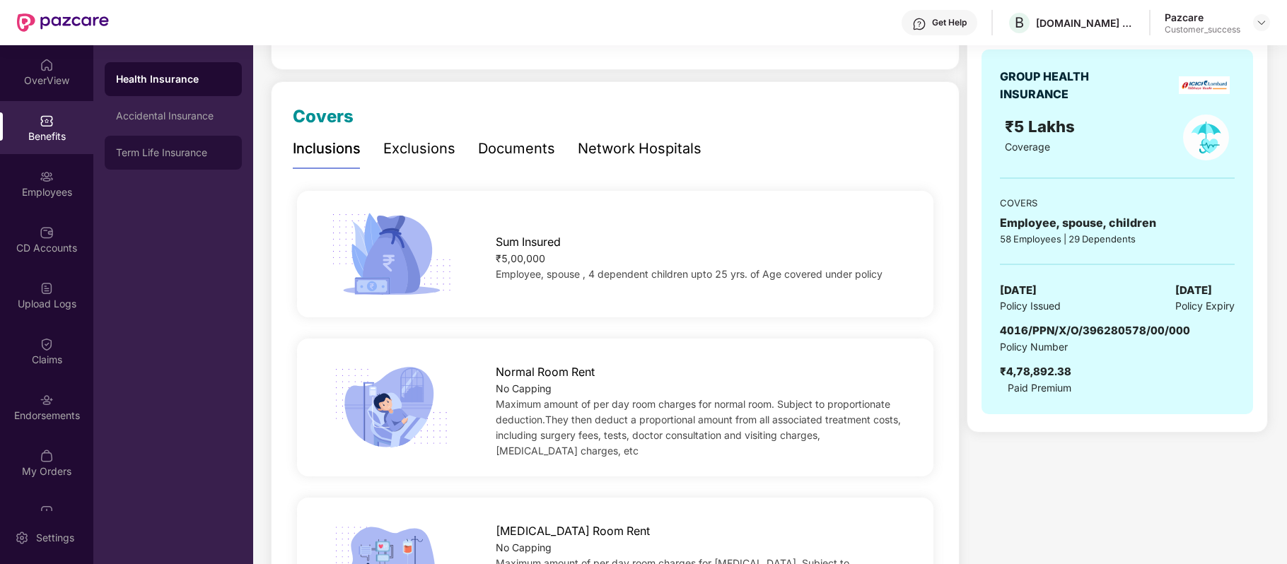 This screenshot has height=564, width=1287. What do you see at coordinates (700, 259) in the screenshot?
I see `div: ₹5,00,000` at bounding box center [700, 259].